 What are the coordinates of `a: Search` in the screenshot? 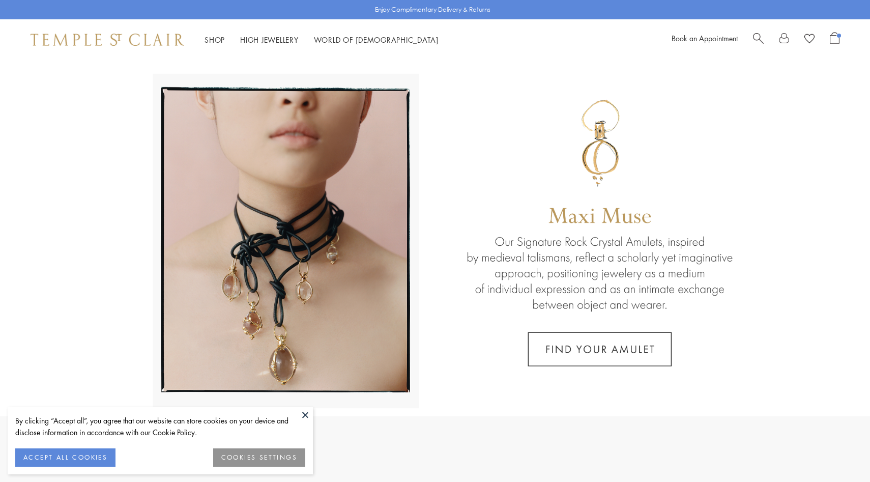 It's located at (758, 40).